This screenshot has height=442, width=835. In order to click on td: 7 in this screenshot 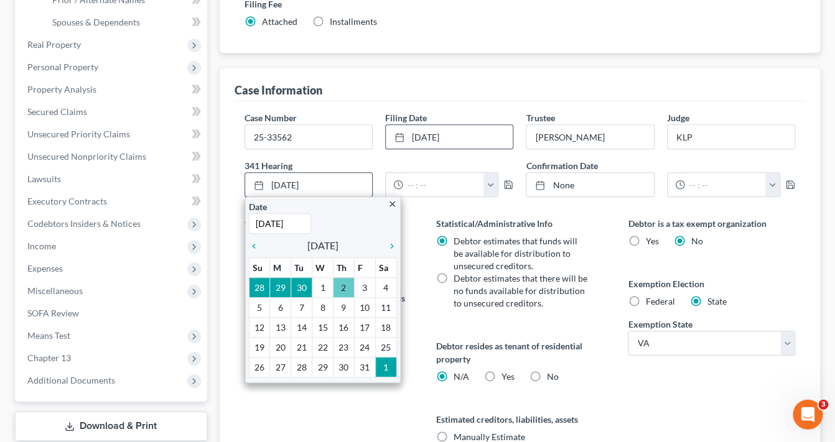, I will do `click(302, 307)`.